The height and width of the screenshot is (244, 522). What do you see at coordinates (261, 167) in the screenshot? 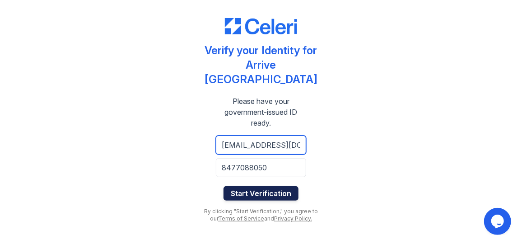
I see `input: Phone` at bounding box center [261, 167].